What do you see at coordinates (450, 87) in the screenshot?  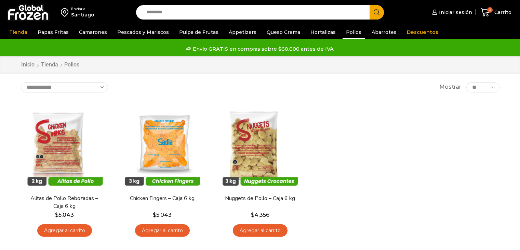 I see `span: Mostrar` at bounding box center [450, 87].